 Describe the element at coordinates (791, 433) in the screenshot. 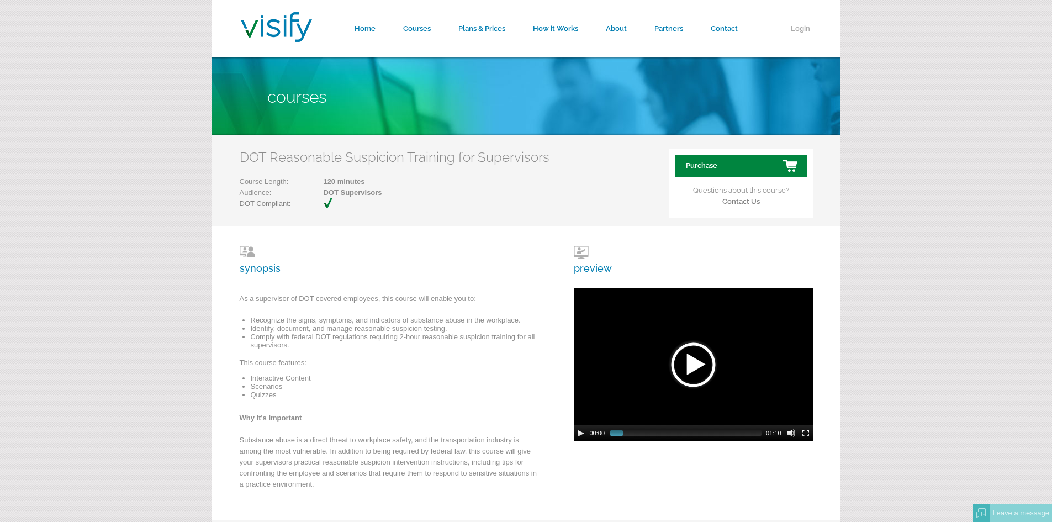

I see `button: Mute Toggle` at that location.